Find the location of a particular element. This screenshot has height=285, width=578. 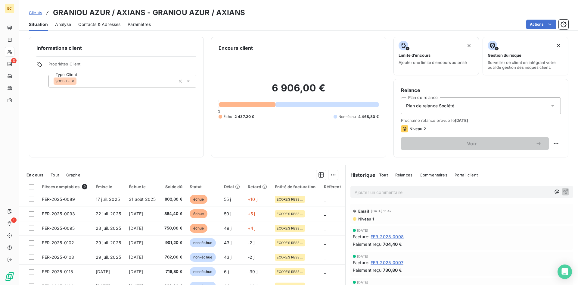

span: FER-2025-0115 is located at coordinates (57, 271).